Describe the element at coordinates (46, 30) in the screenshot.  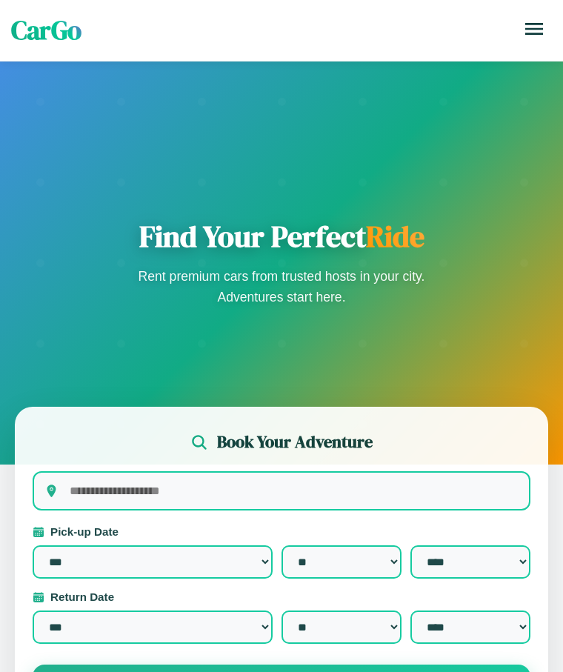
I see `span: CarGo` at that location.